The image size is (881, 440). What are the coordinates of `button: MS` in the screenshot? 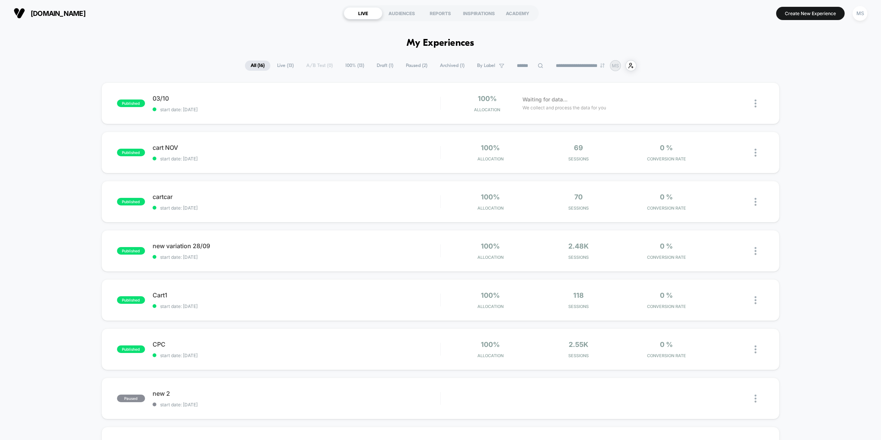 It's located at (859, 13).